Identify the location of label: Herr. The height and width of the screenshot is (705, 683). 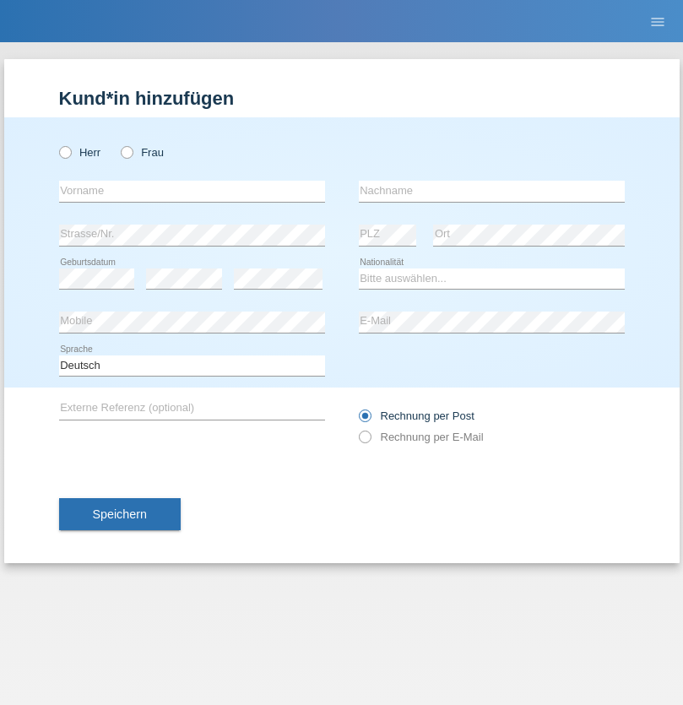
(80, 152).